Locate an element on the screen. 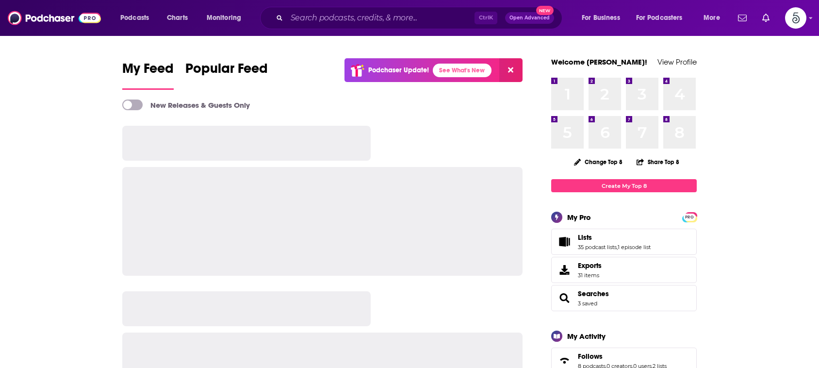  button: Open AdvancedNew is located at coordinates (530, 18).